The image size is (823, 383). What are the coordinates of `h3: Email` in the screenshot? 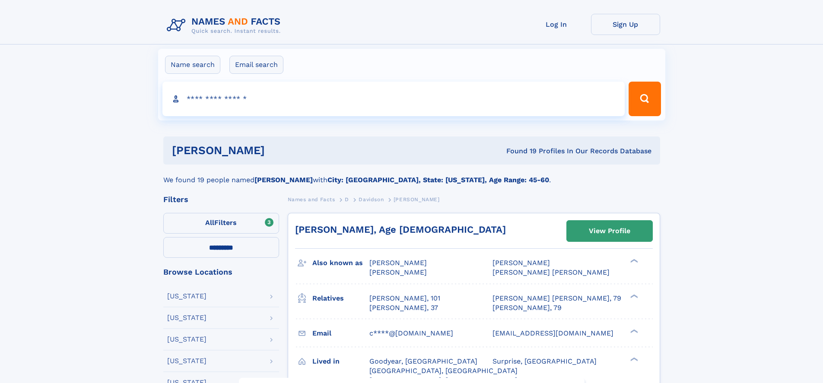 It's located at (341, 334).